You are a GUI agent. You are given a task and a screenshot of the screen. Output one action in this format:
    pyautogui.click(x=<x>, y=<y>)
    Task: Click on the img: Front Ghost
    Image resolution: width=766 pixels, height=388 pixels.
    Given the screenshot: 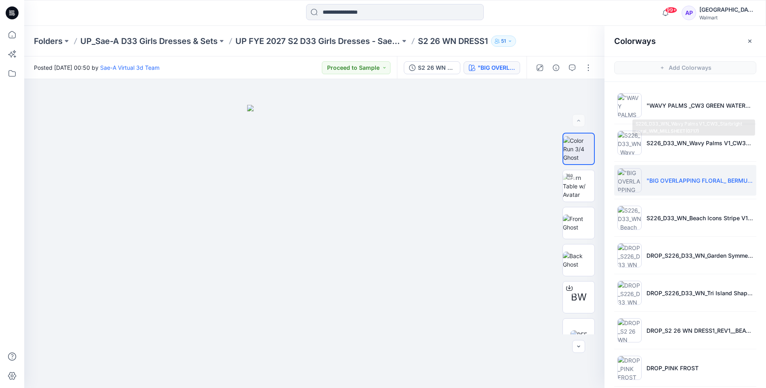 What is the action you would take?
    pyautogui.click(x=579, y=223)
    